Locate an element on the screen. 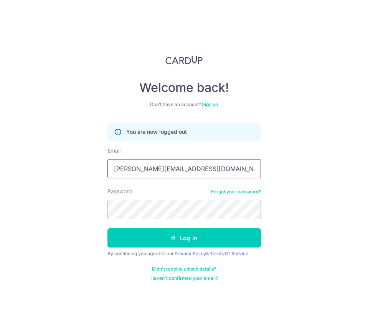 The height and width of the screenshot is (334, 368). a: Forgot your password? is located at coordinates (236, 192).